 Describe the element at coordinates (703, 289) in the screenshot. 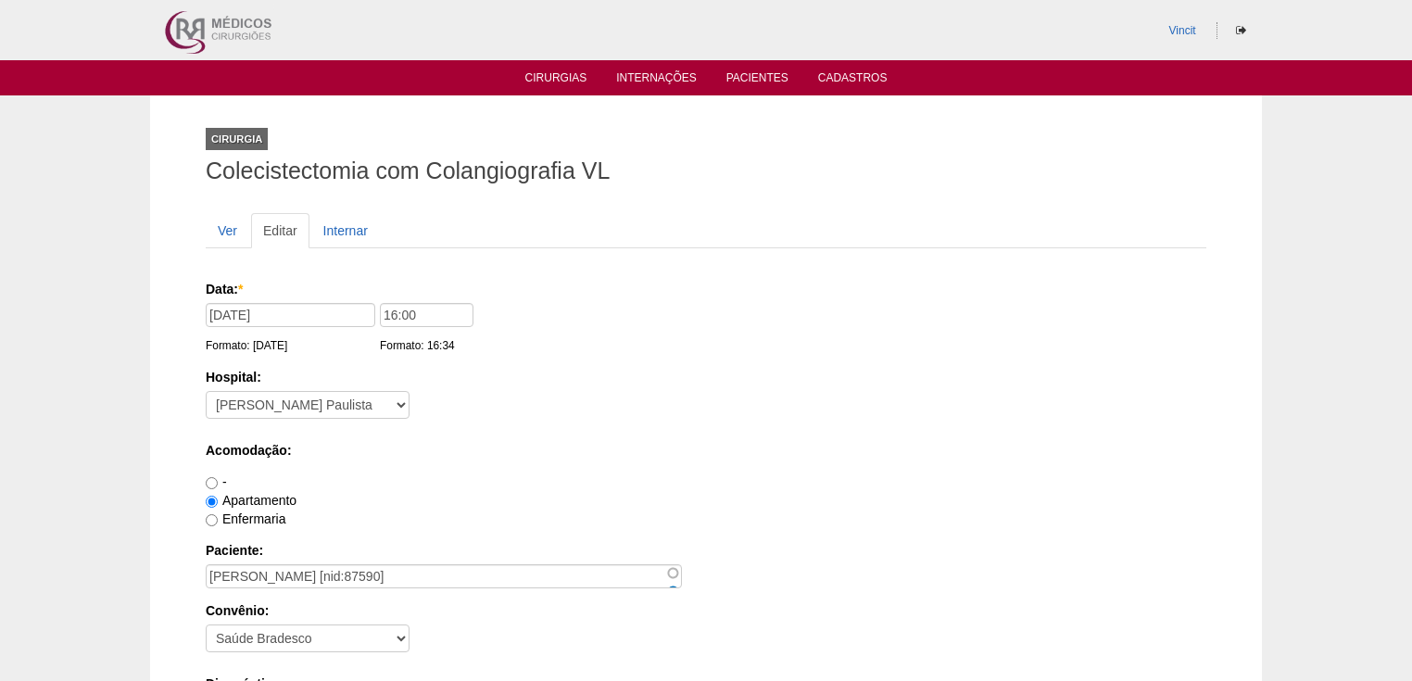

I see `label: Data:` at that location.